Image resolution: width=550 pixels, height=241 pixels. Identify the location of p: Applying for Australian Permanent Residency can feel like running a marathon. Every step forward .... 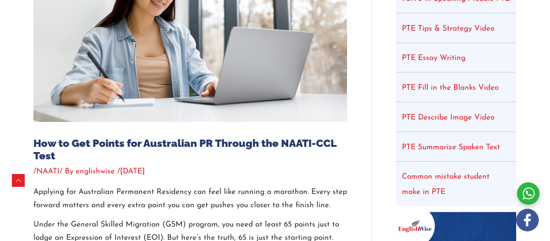
(190, 199).